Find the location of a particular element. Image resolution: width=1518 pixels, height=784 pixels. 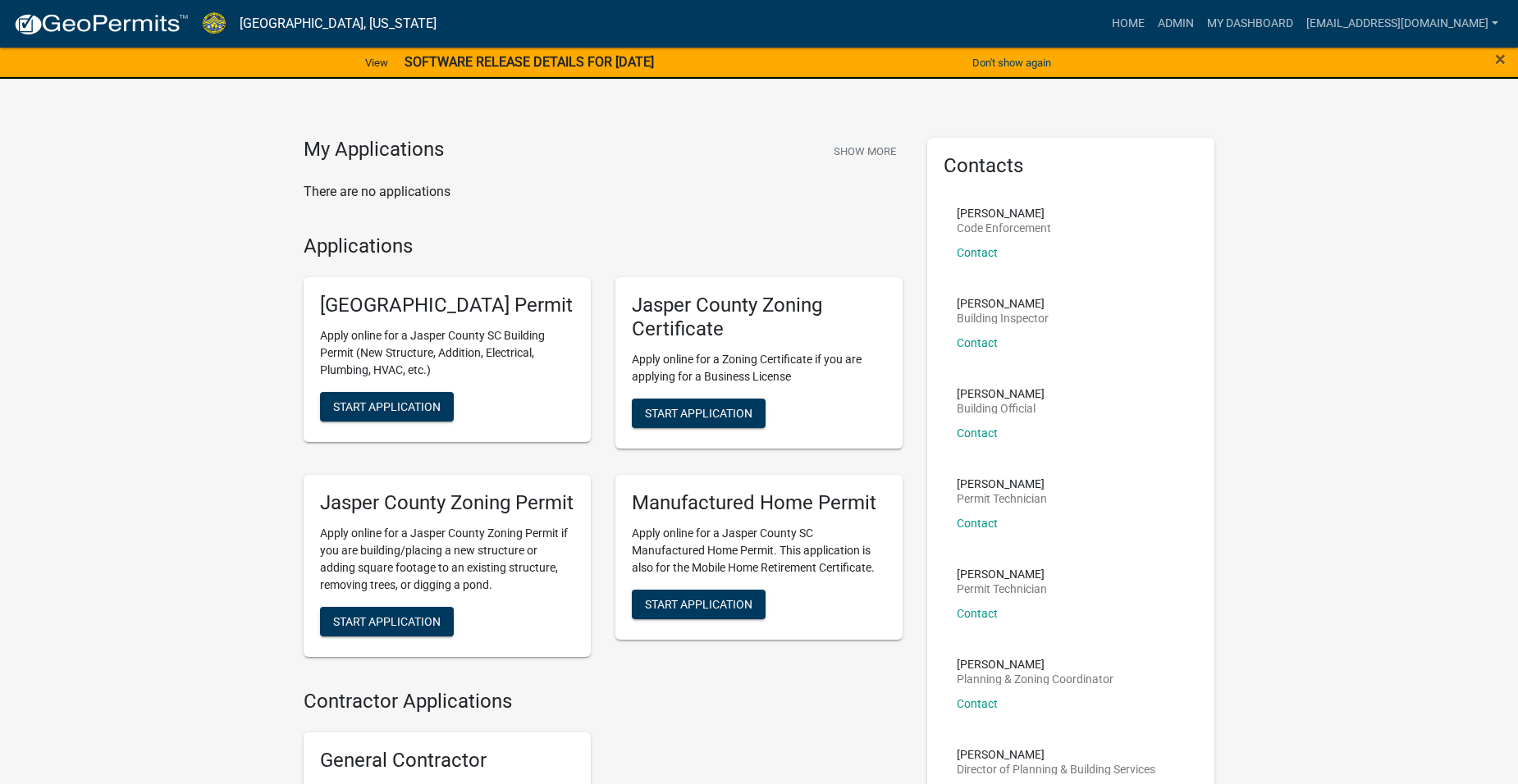

h4: My Applications is located at coordinates (374, 150).